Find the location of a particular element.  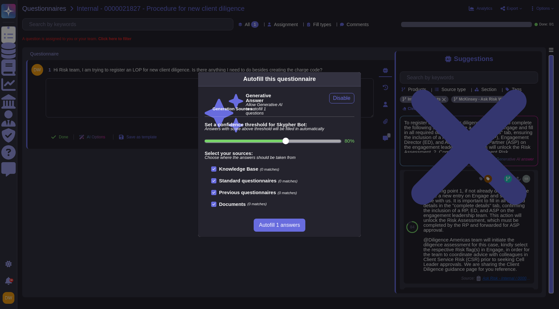

button: Disable is located at coordinates (341, 98).